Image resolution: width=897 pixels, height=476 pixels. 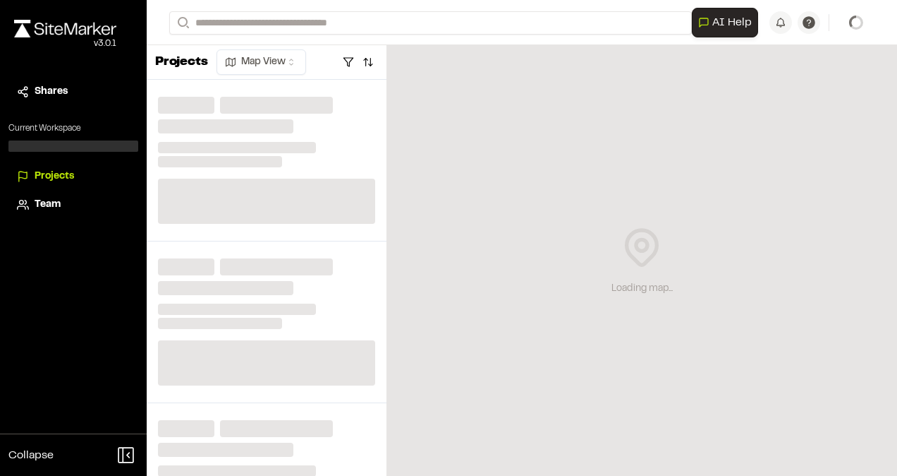 I want to click on a: Shares, so click(x=73, y=92).